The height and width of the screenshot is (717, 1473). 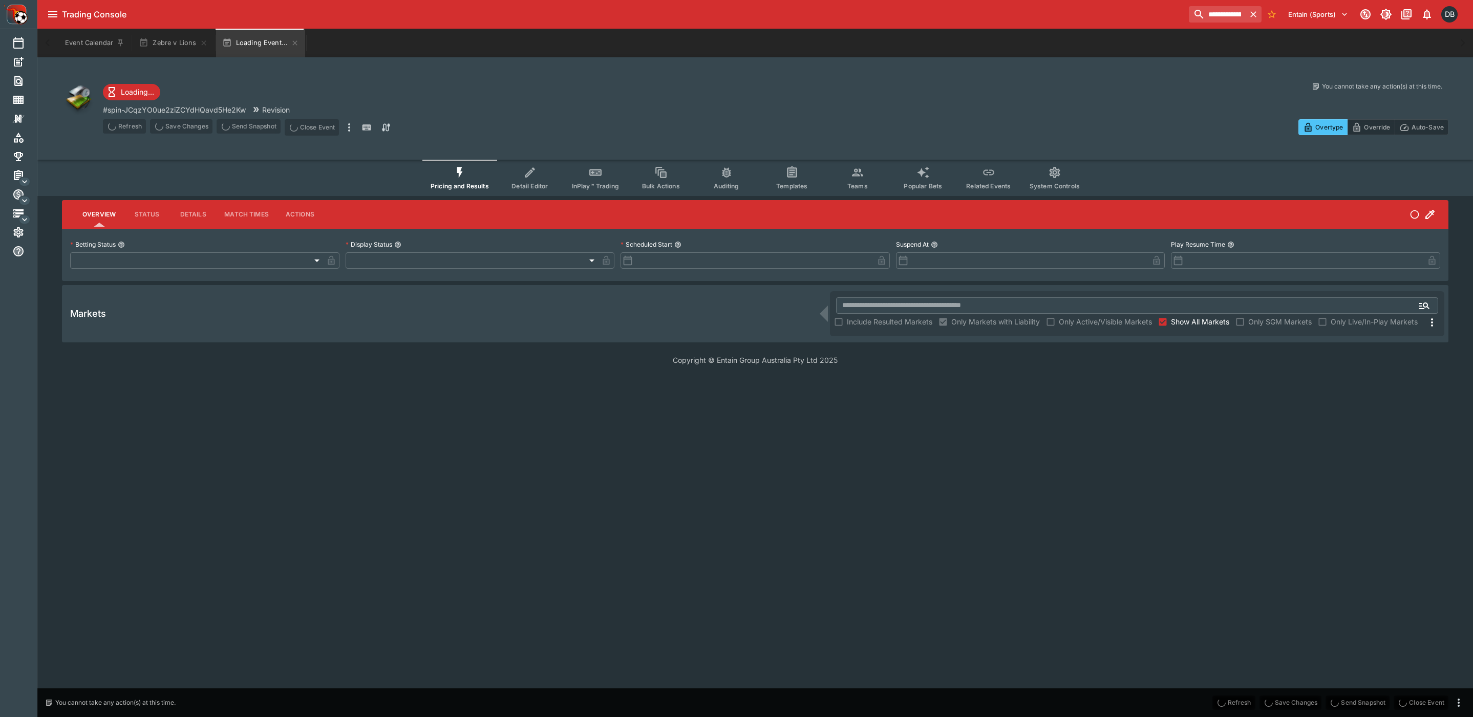 What do you see at coordinates (369, 244) in the screenshot?
I see `p: Display Status` at bounding box center [369, 244].